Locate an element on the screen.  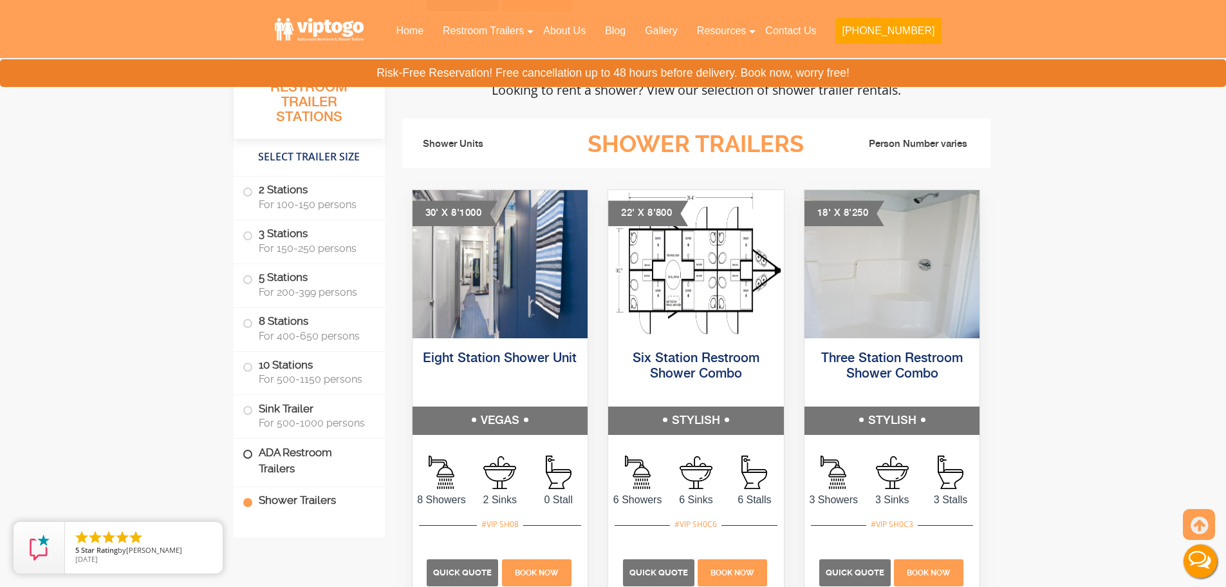
a: Eight Station Shower Unit is located at coordinates (500, 358).